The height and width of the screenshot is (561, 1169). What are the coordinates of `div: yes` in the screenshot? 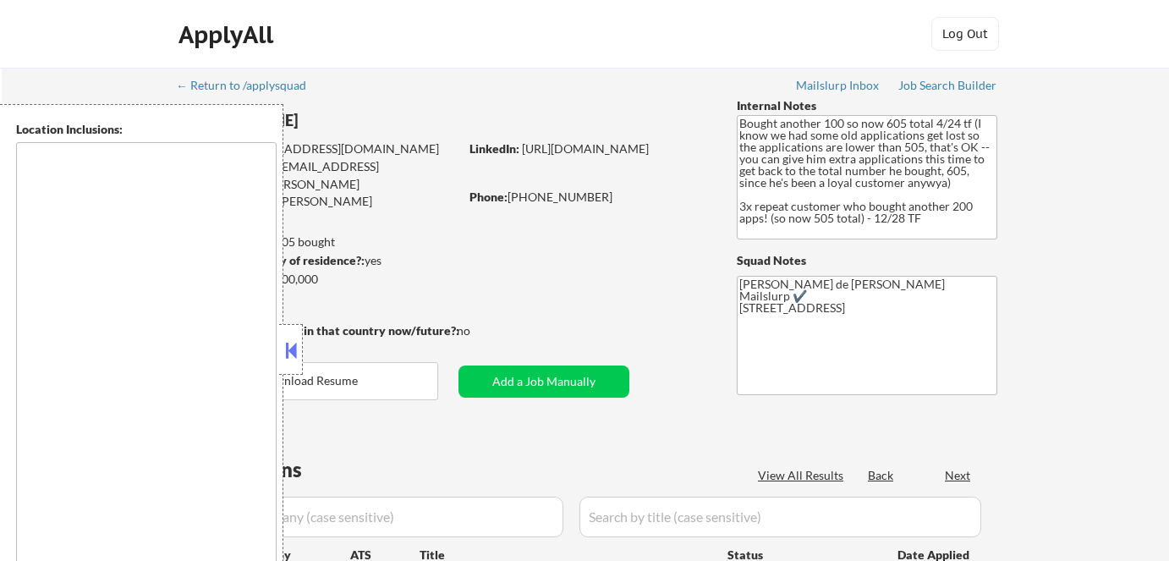 It's located at (315, 261).